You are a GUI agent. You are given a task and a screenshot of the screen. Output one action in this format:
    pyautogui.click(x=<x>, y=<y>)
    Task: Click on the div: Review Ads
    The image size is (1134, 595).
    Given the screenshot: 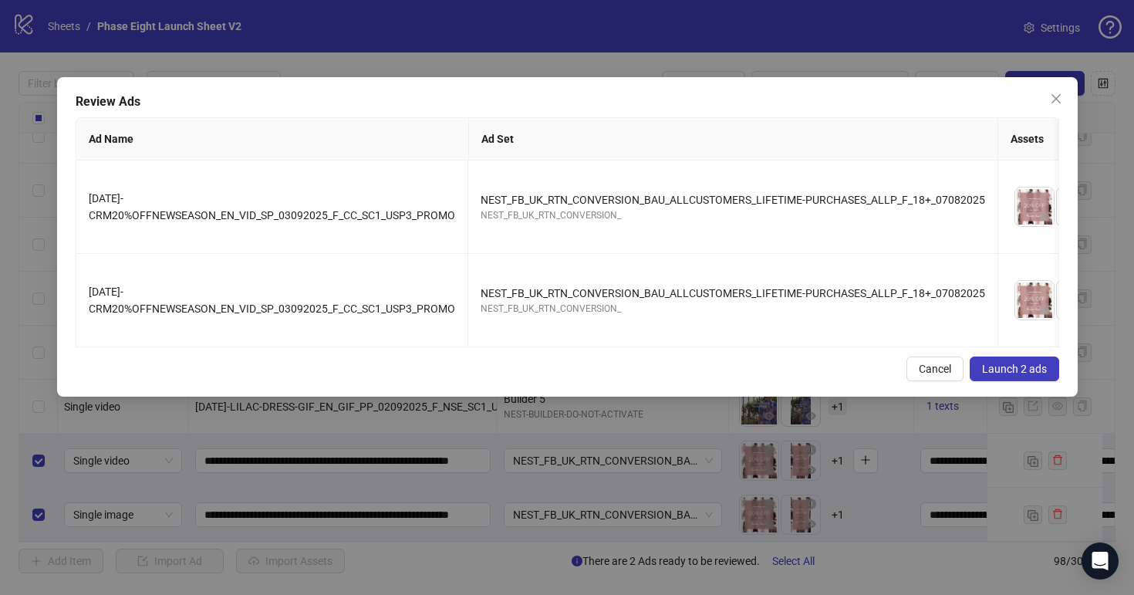 What is the action you would take?
    pyautogui.click(x=567, y=102)
    